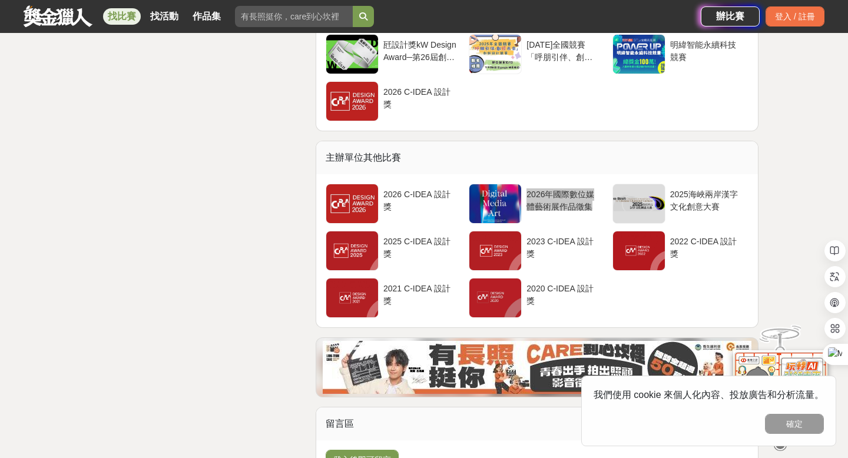 Image resolution: width=848 pixels, height=458 pixels. Describe the element at coordinates (537, 158) in the screenshot. I see `div: 主辦單位其他比賽` at that location.